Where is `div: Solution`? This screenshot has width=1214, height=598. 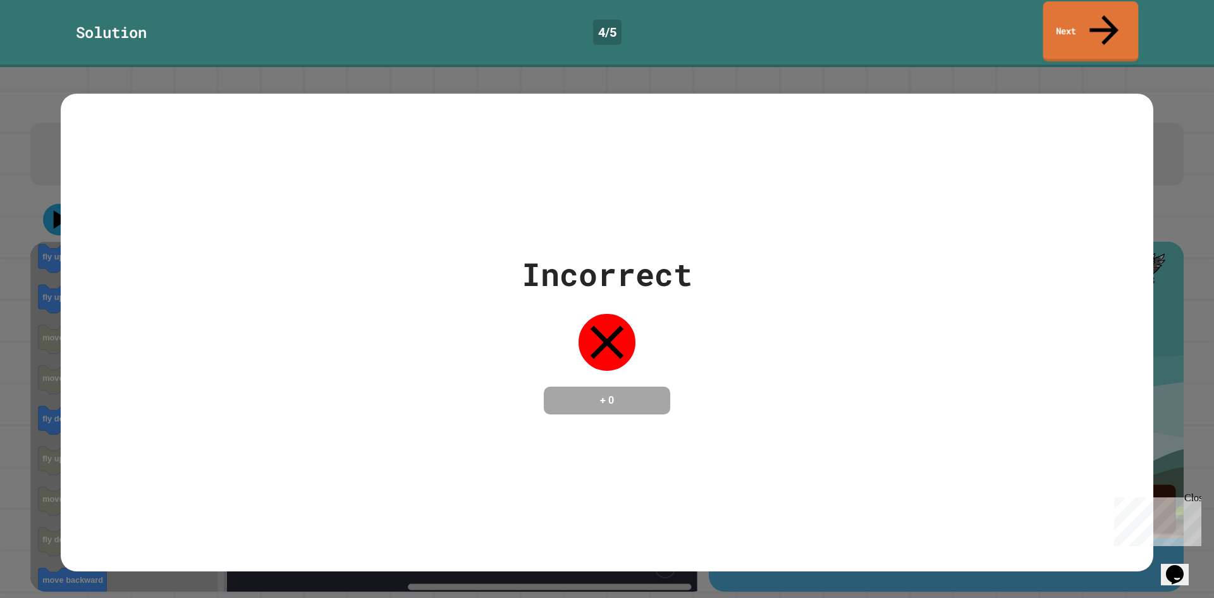
div: Solution is located at coordinates (111, 32).